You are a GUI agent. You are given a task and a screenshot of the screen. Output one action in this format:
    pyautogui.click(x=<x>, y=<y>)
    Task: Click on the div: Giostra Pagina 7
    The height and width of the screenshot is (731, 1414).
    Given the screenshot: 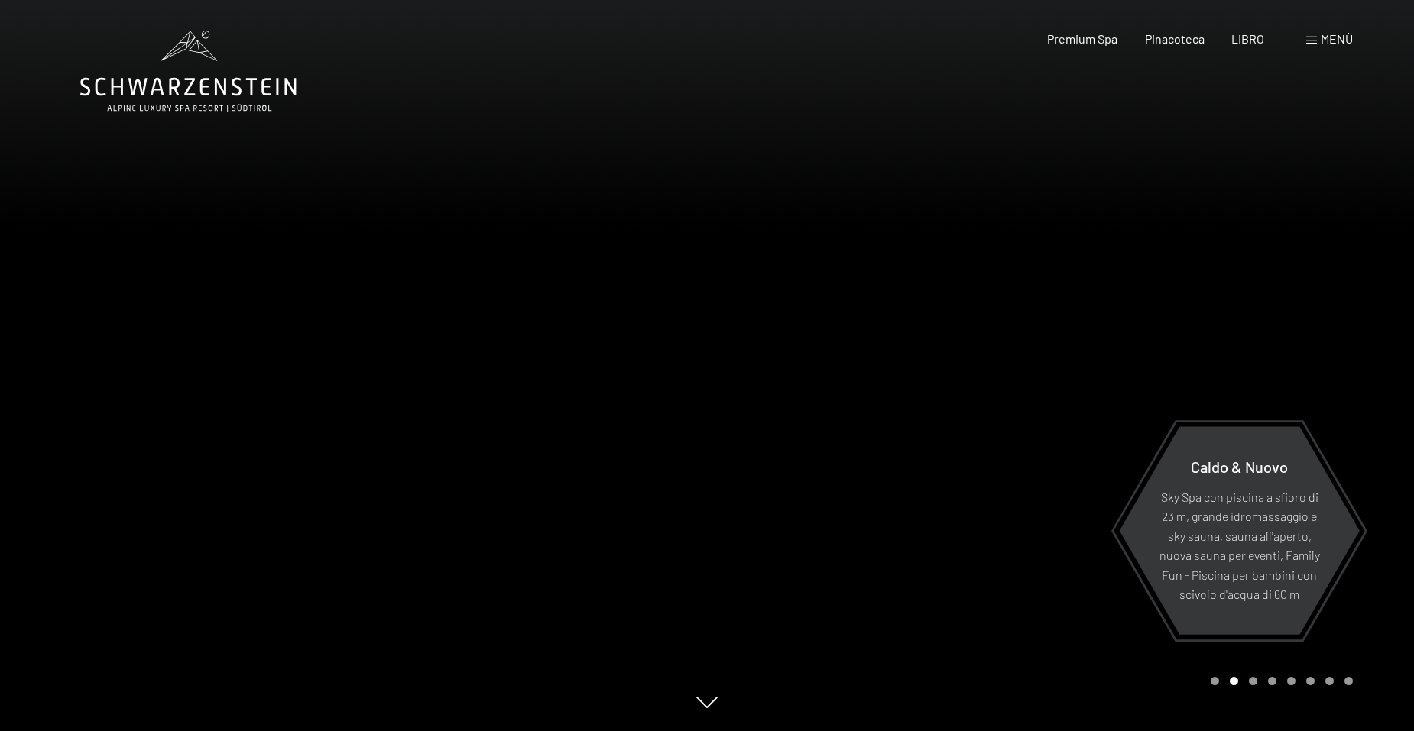 What is the action you would take?
    pyautogui.click(x=1329, y=681)
    